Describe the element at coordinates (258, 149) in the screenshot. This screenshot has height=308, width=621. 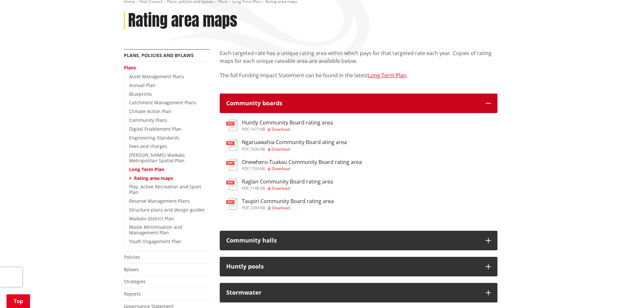
I see `span: 1636 KB` at that location.